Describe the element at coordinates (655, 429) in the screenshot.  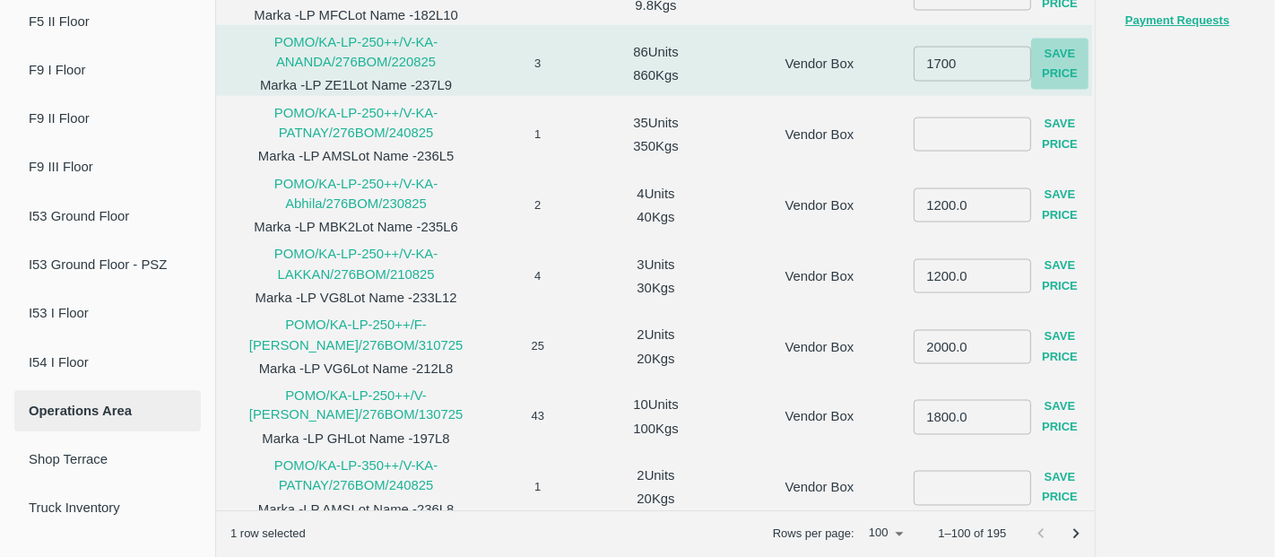
I see `div: 100 Kgs` at that location.